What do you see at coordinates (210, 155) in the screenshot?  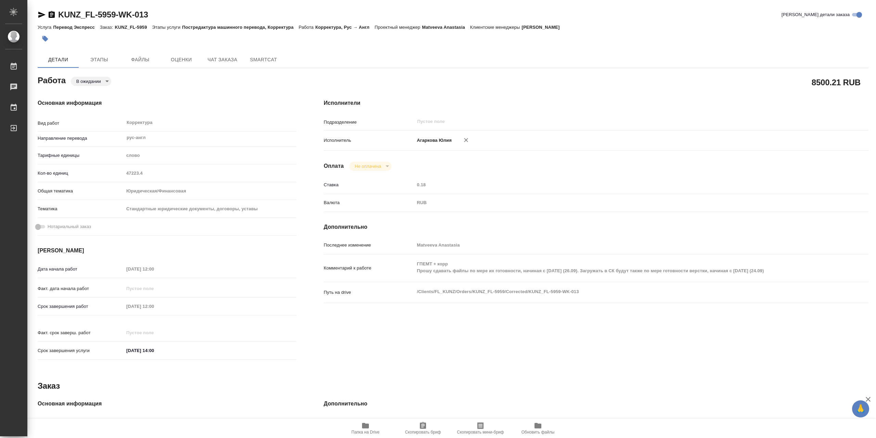 I see `div: слово` at bounding box center [210, 155].